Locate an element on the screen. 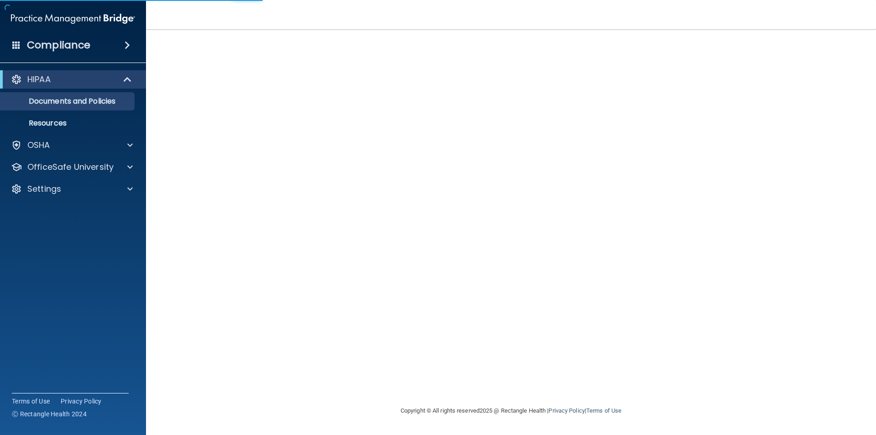 The image size is (876, 435). p: Documents and Policies is located at coordinates (68, 101).